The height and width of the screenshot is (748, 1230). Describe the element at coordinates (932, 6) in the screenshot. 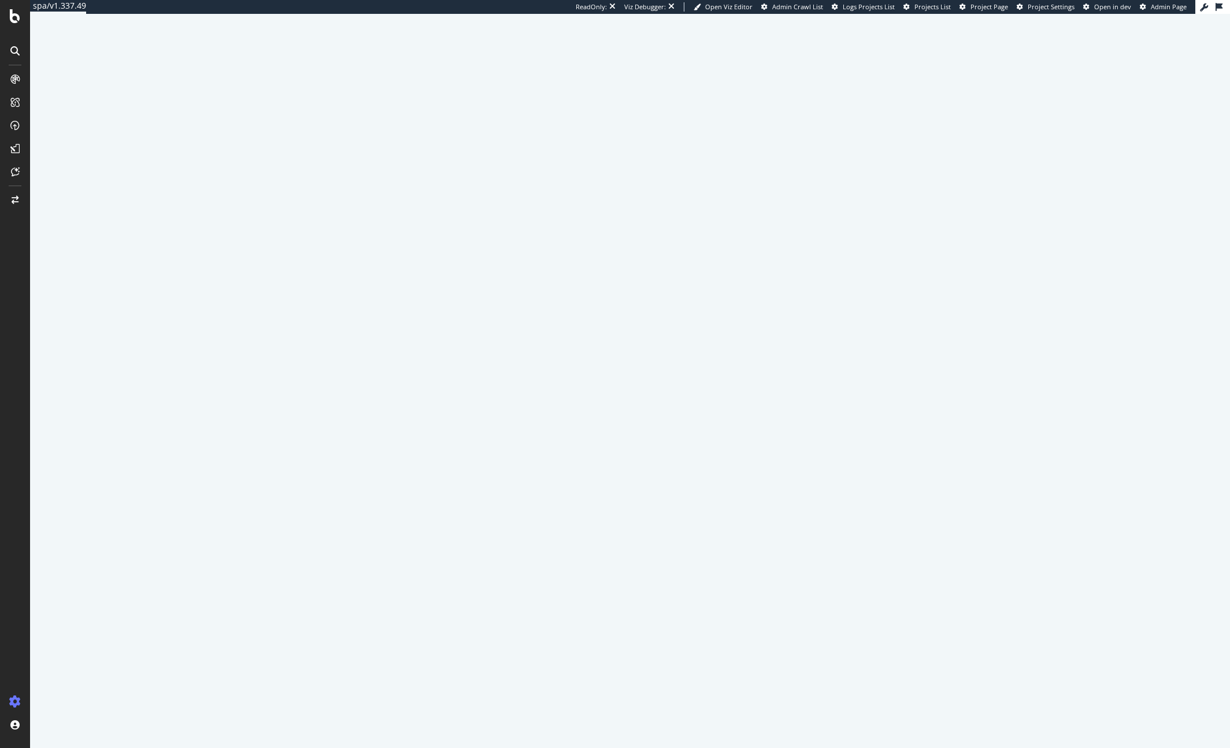

I see `span: Projects List` at that location.